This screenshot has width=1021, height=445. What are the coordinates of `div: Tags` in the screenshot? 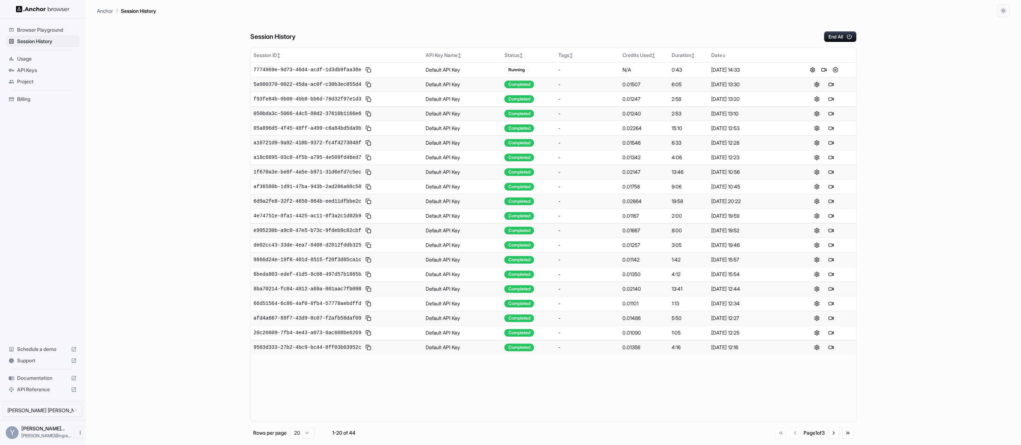 It's located at (587, 55).